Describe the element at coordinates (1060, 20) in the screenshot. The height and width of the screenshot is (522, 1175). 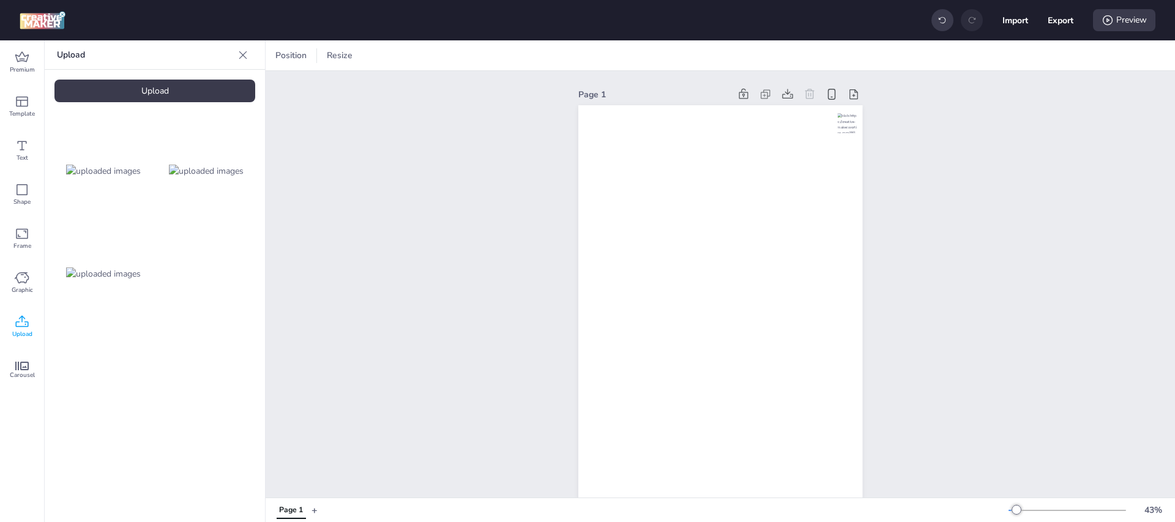
I see `button: Export` at that location.